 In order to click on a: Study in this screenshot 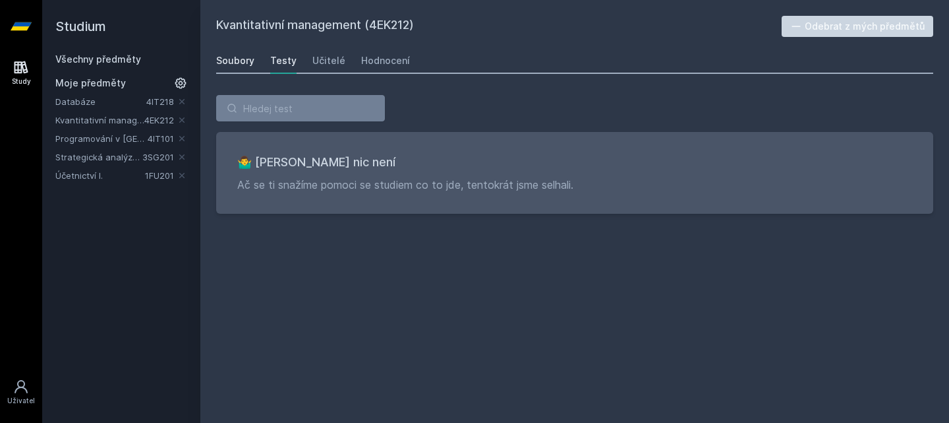, I will do `click(21, 73)`.